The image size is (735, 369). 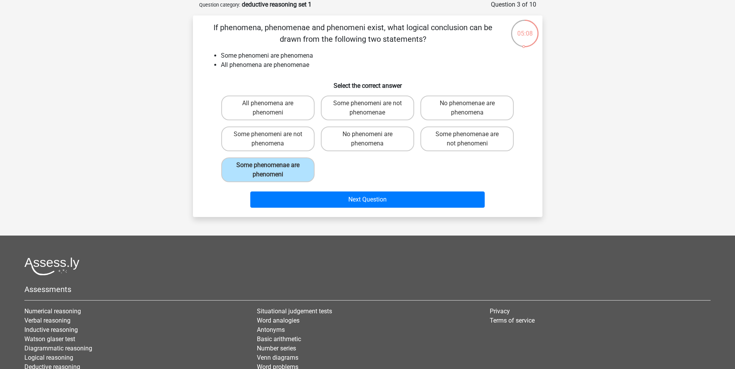 I want to click on a: Word analogies, so click(x=278, y=321).